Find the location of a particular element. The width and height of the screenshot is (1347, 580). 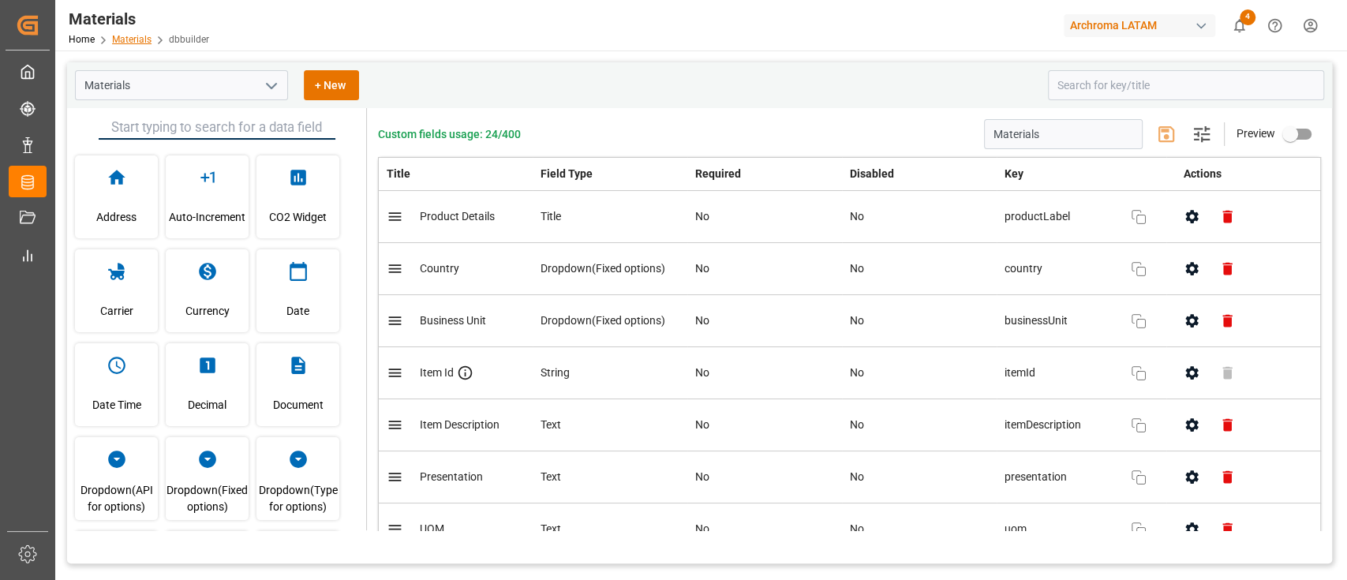

button: show 4 new notifications is located at coordinates (1239, 25).